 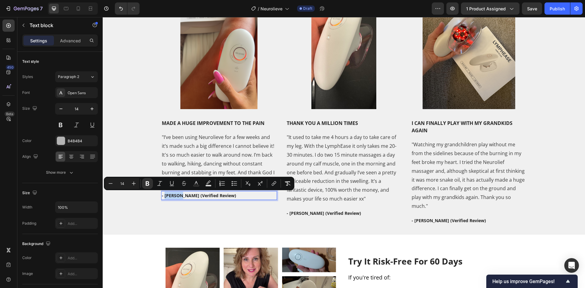 What do you see at coordinates (60, 173) in the screenshot?
I see `div: Show more` at bounding box center [60, 173].